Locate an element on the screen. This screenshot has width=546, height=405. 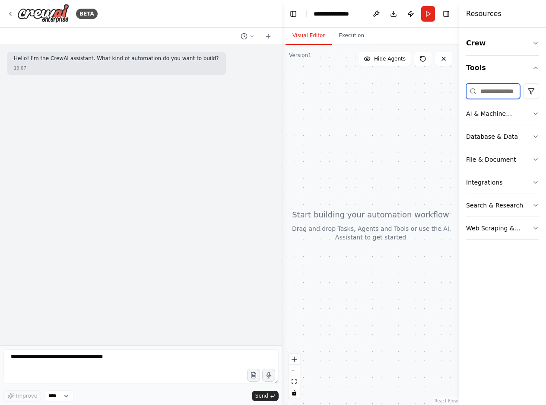
button: Database & Data is located at coordinates (502, 136).